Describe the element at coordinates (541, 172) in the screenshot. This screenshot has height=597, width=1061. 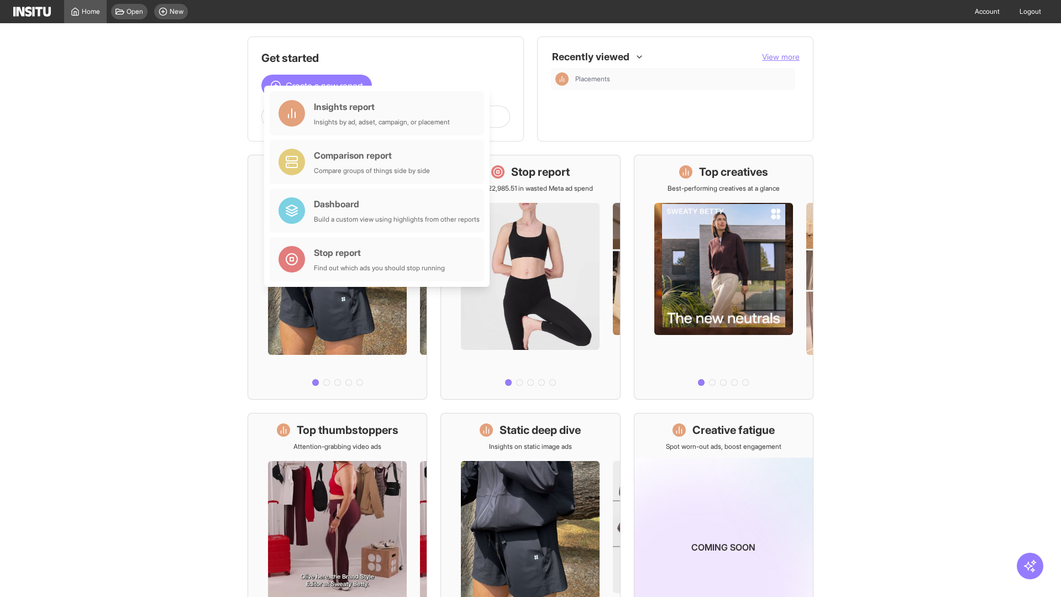
I see `h1: Stop report` at that location.